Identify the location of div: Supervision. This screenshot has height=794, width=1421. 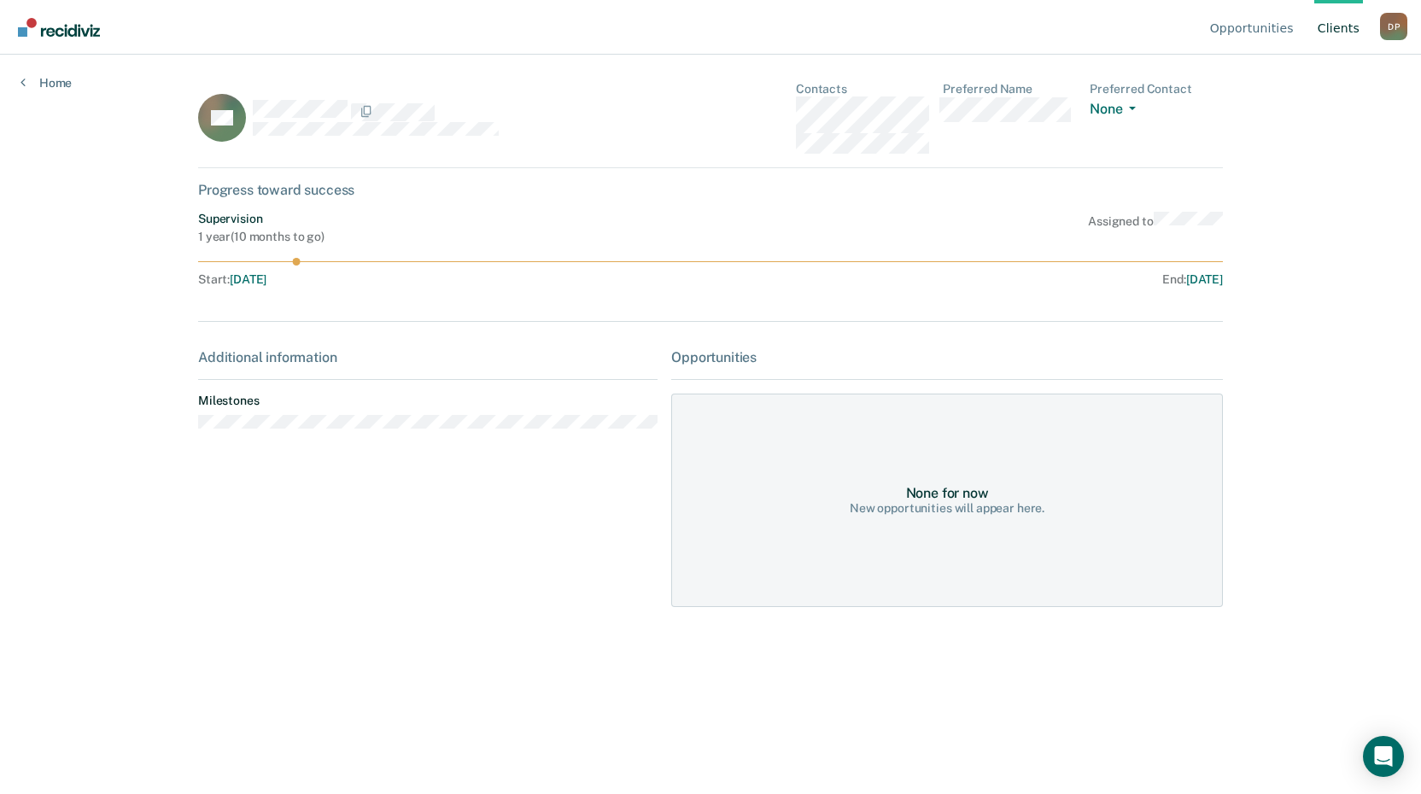
(261, 219).